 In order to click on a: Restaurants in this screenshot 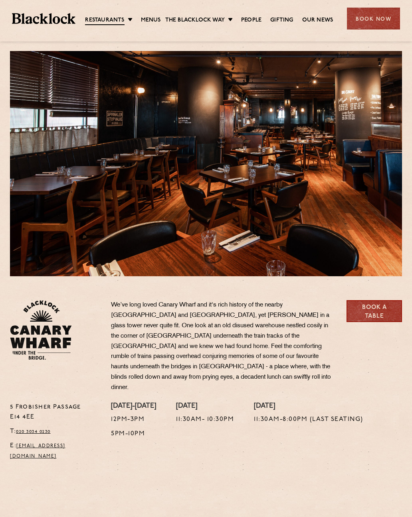, I will do `click(104, 21)`.